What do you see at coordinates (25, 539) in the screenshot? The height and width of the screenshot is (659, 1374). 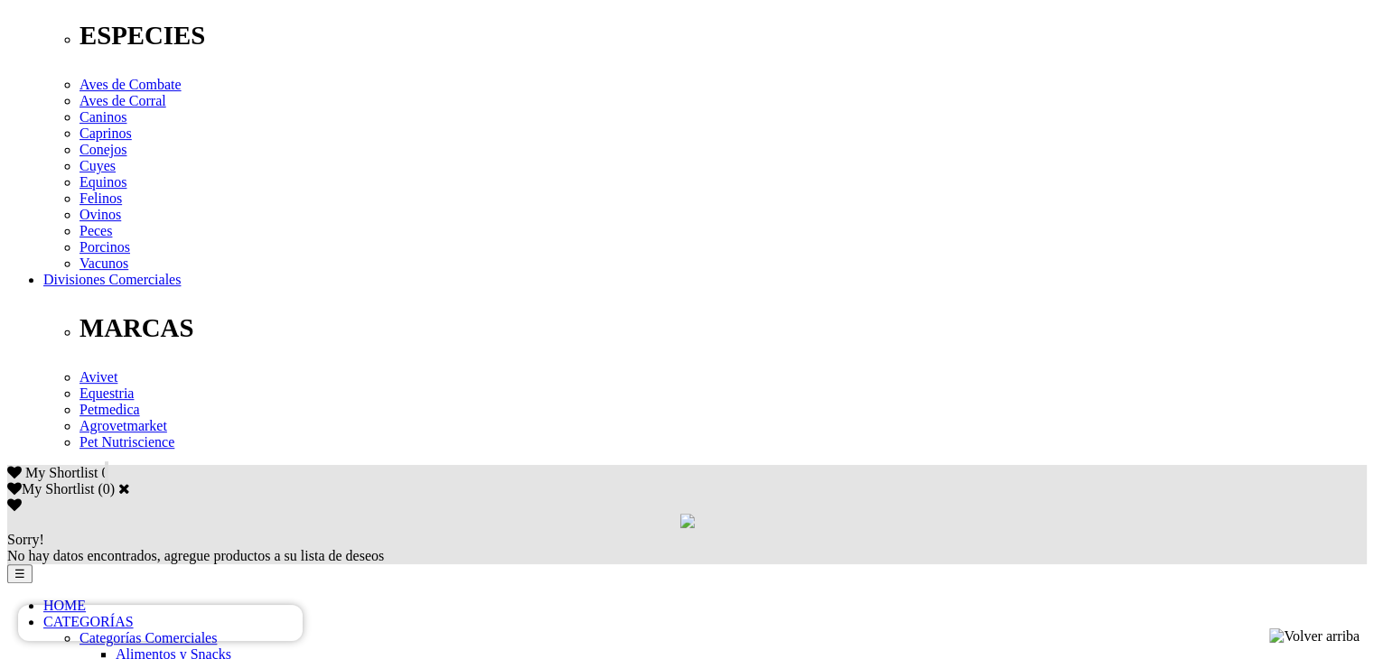 I see `span: Sorry!` at bounding box center [25, 539].